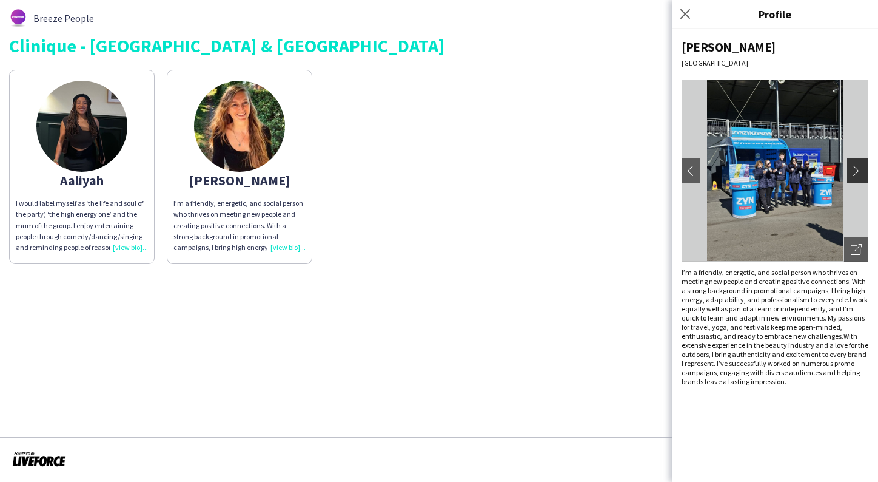 This screenshot has width=878, height=482. I want to click on h3: Profile, so click(775, 14).